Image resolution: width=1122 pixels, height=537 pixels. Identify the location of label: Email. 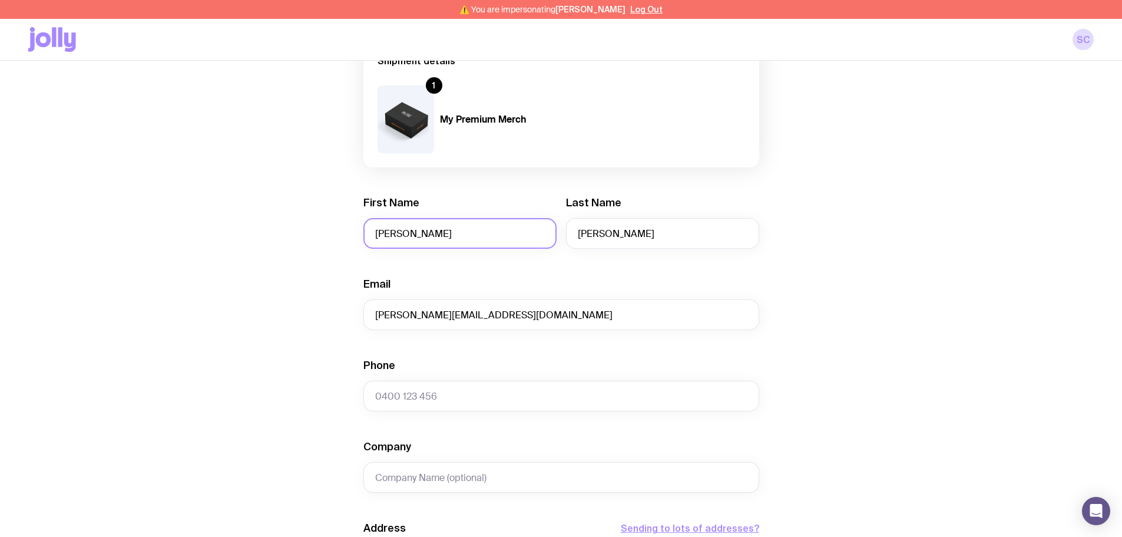
(377, 284).